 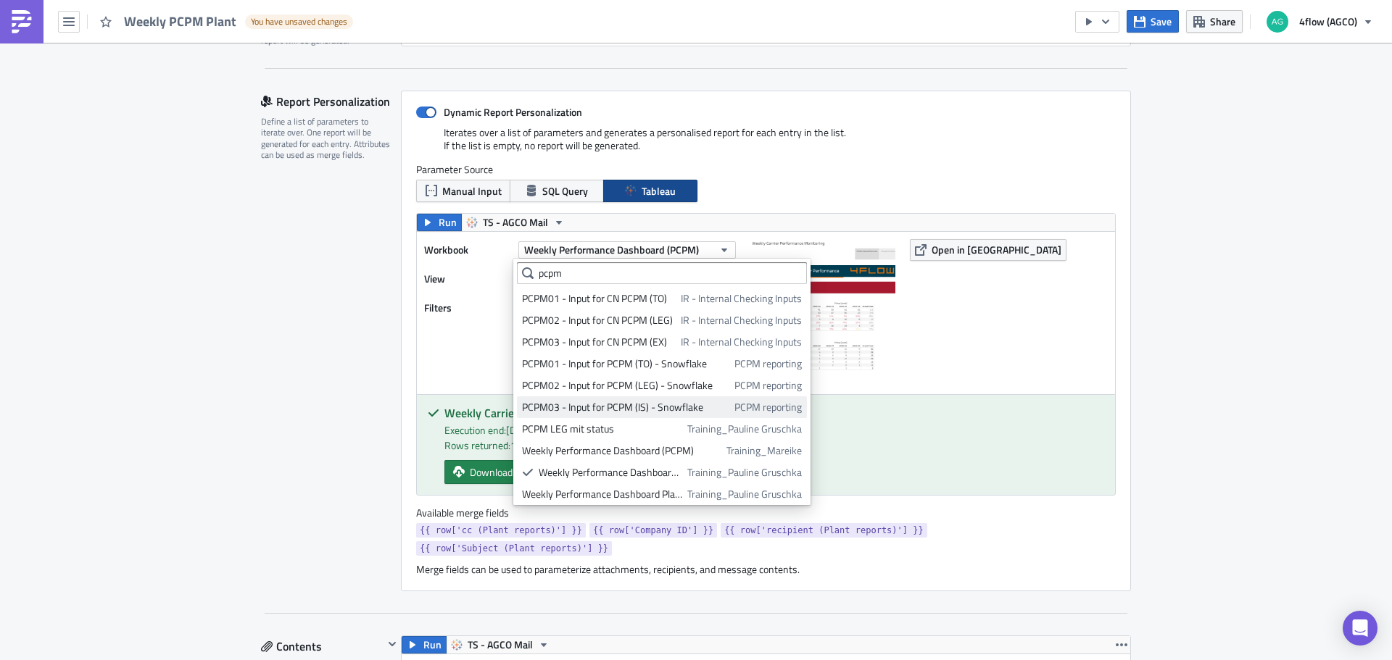 What do you see at coordinates (1222, 21) in the screenshot?
I see `span: Share` at bounding box center [1222, 21].